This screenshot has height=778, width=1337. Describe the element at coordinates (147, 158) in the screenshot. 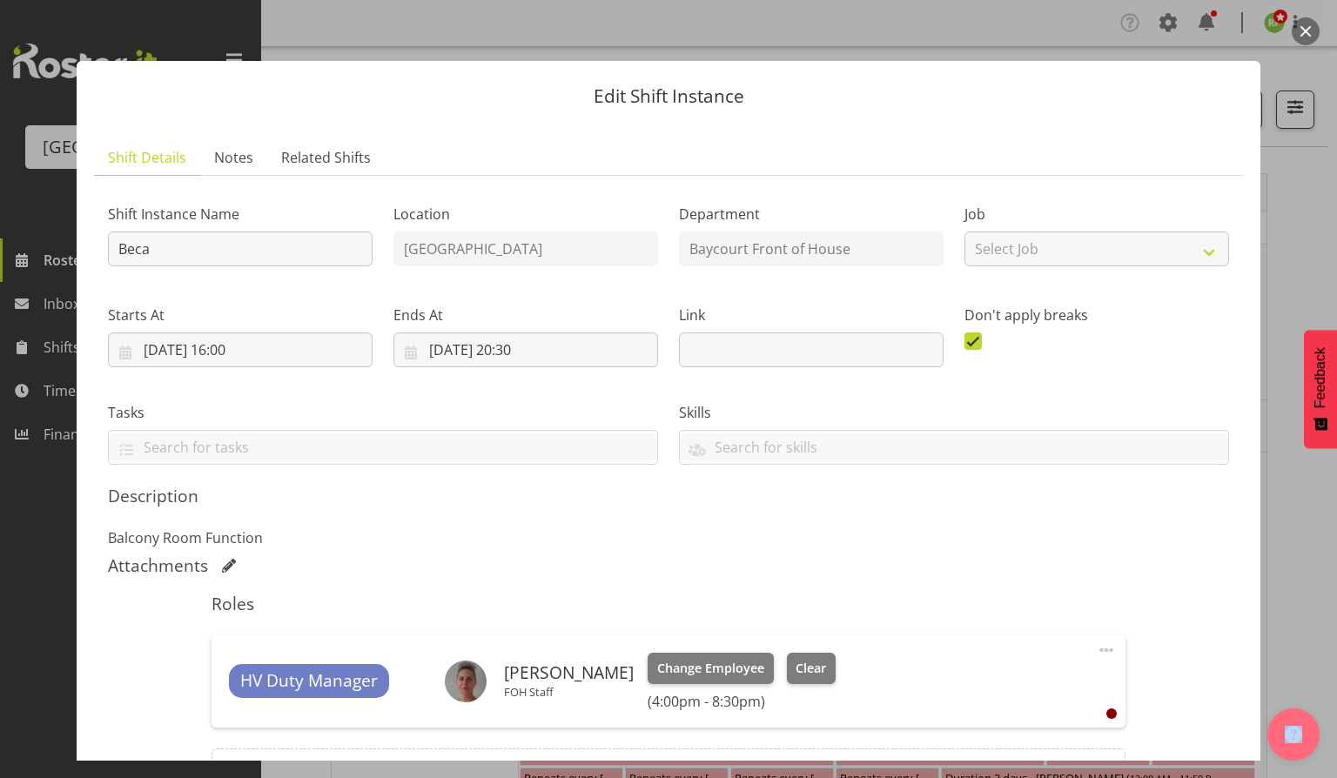

I see `span: Shift Details` at that location.